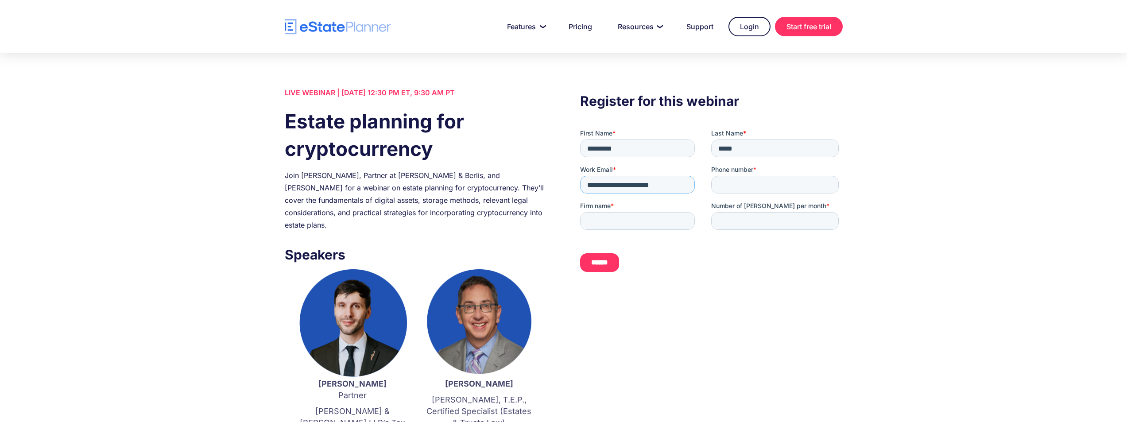  I want to click on p: Partner, so click(352, 390).